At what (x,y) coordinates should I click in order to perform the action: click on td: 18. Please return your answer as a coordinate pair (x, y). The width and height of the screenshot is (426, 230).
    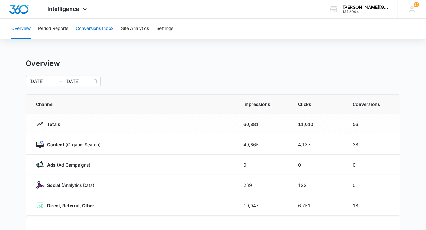
    Looking at the image, I should click on (373, 205).